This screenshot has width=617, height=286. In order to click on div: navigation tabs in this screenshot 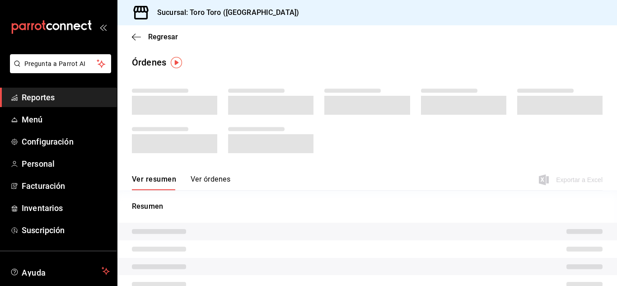, I will do `click(181, 182)`.